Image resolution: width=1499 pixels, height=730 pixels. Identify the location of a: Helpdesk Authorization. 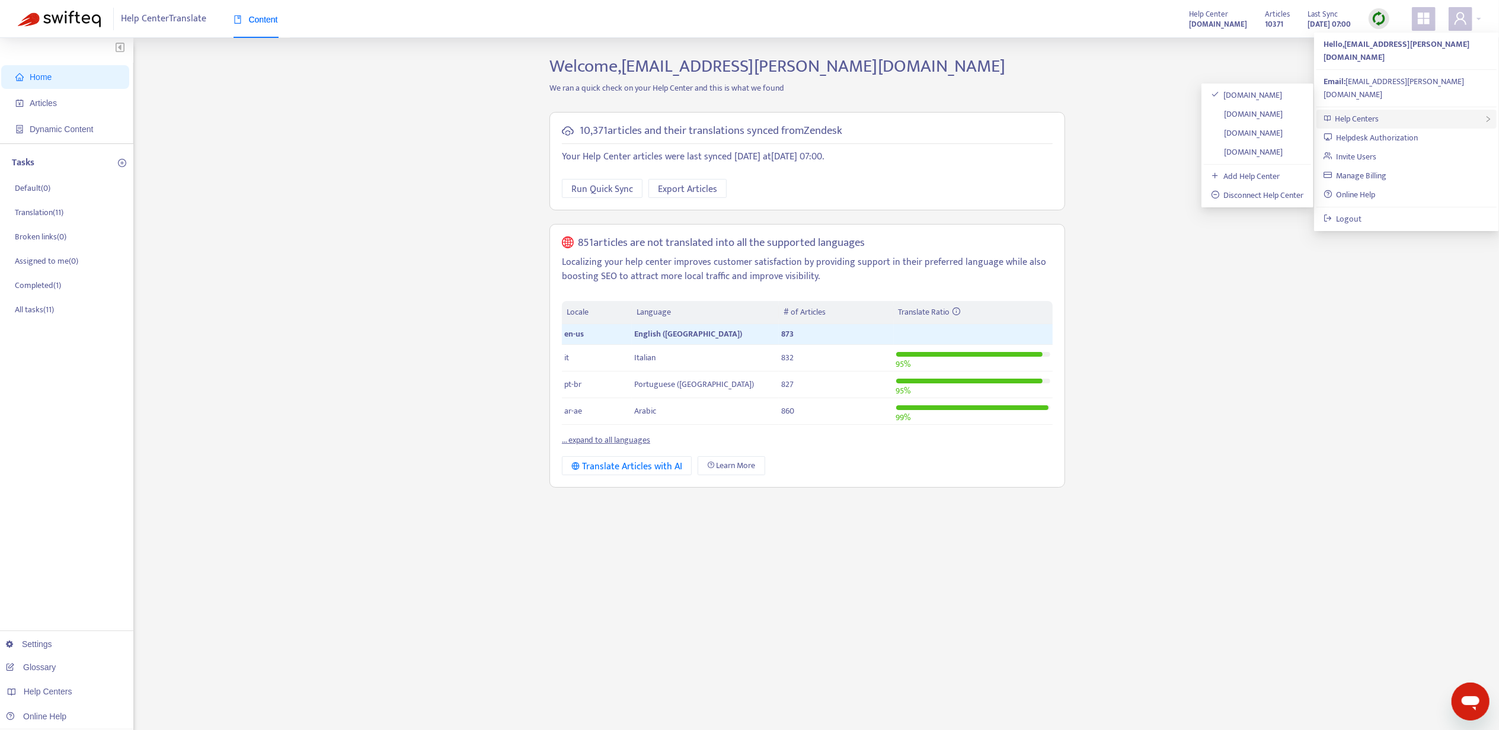
(1371, 137).